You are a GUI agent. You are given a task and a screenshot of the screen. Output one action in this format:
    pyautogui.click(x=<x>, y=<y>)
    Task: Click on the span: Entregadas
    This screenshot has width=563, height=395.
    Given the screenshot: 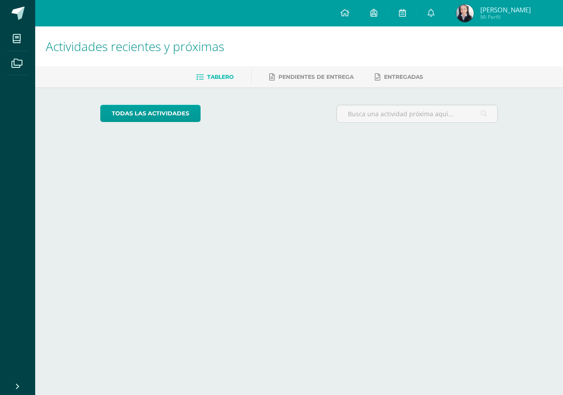 What is the action you would take?
    pyautogui.click(x=403, y=77)
    